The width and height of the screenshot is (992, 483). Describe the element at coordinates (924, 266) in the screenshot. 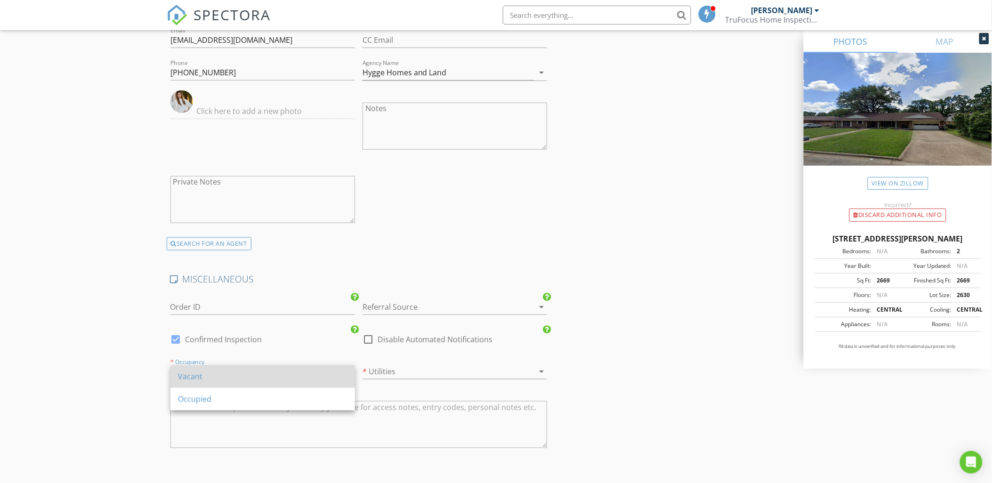

I see `div: Year Updated:` at that location.